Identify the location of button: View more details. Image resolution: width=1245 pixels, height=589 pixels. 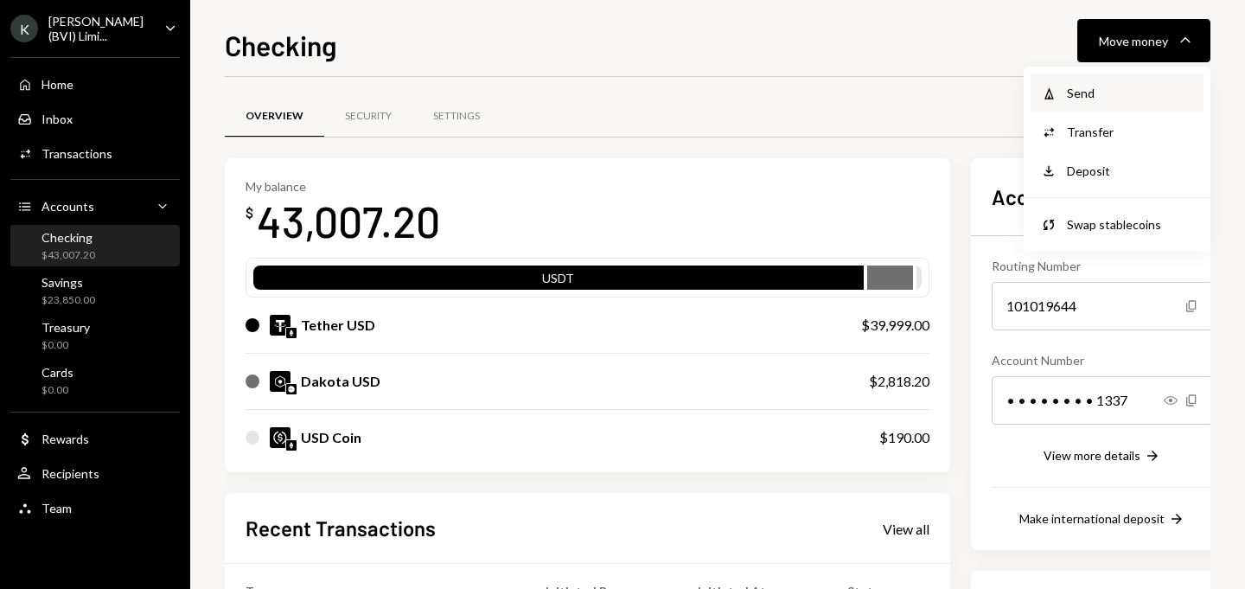
(1103, 457).